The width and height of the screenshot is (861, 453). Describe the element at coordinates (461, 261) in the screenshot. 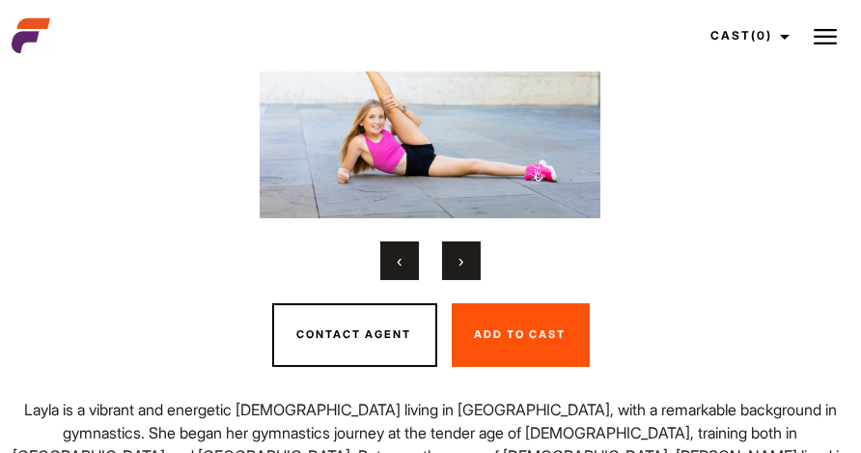

I see `span: Next` at that location.